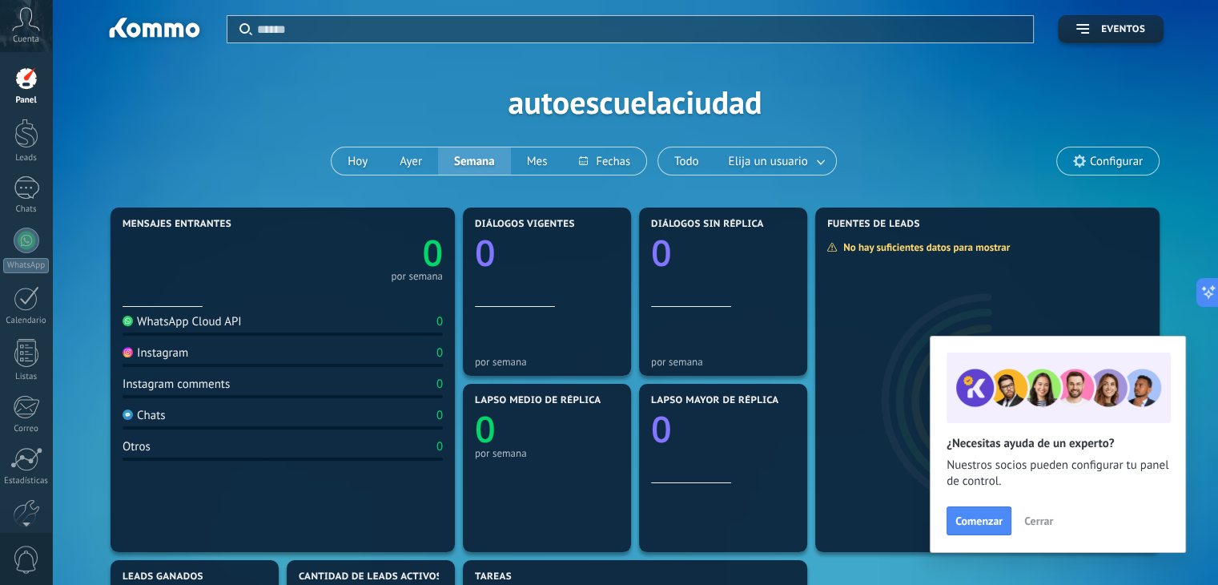 The image size is (1218, 585). What do you see at coordinates (604, 161) in the screenshot?
I see `button: Fechas` at bounding box center [604, 161].